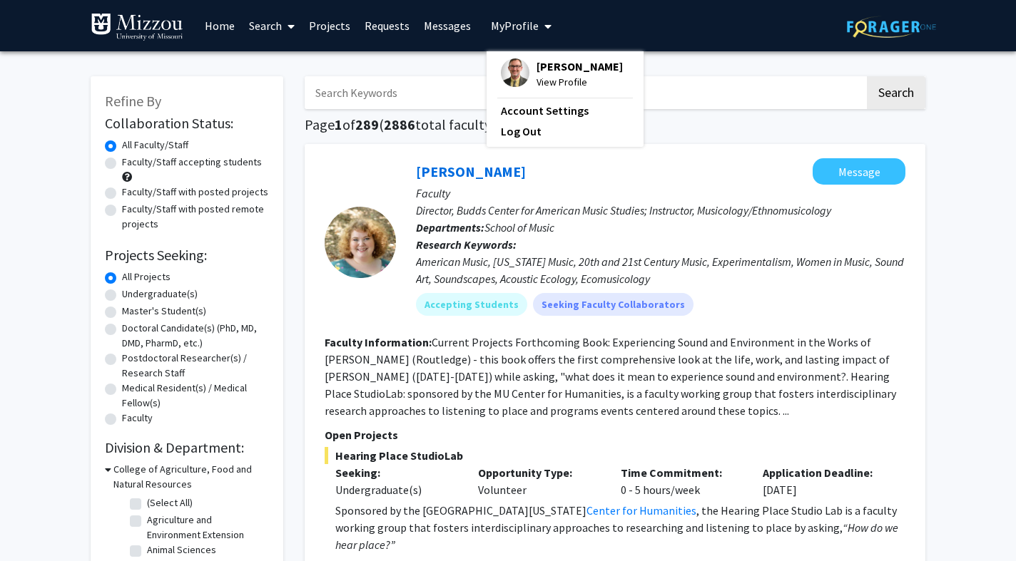 The image size is (1016, 561). What do you see at coordinates (160, 294) in the screenshot?
I see `label: Undergraduate(s)` at bounding box center [160, 294].